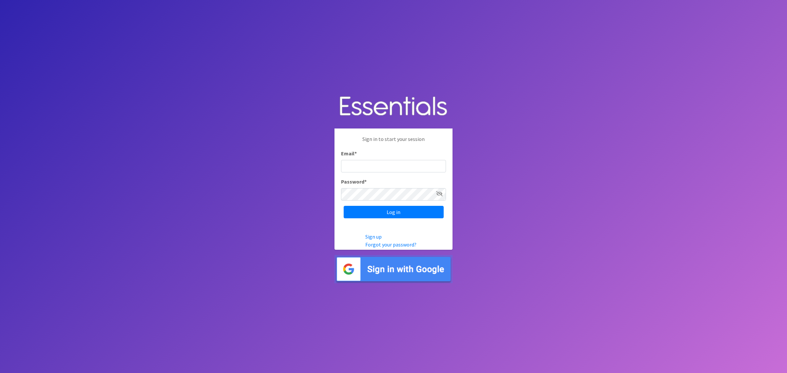 The width and height of the screenshot is (787, 373). What do you see at coordinates (354, 182) in the screenshot?
I see `label: Password` at bounding box center [354, 182].